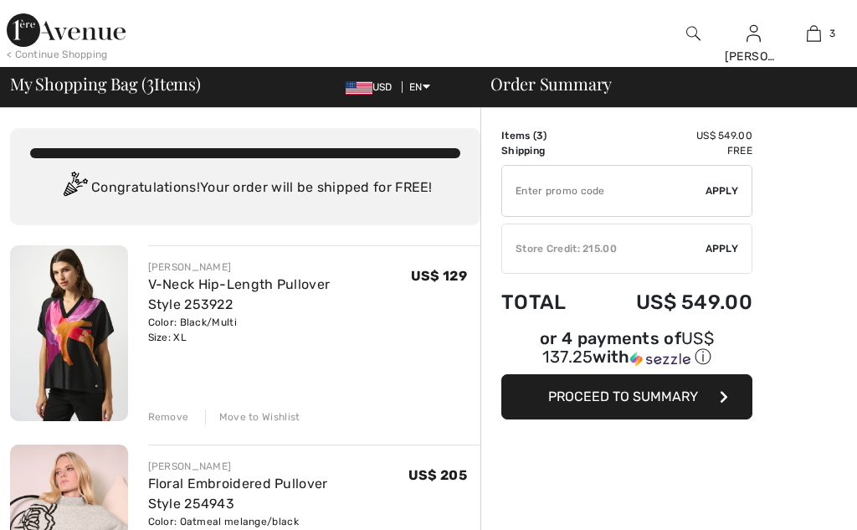  What do you see at coordinates (66, 30) in the screenshot?
I see `img: 1ère Avenue` at bounding box center [66, 30].